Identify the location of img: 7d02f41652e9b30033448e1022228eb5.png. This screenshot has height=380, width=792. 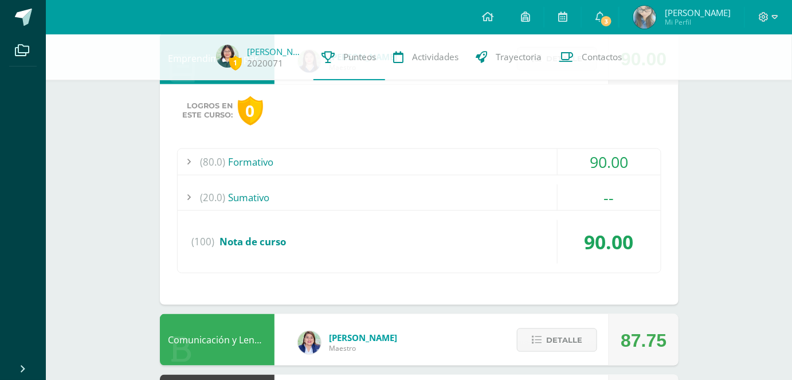
(645, 17).